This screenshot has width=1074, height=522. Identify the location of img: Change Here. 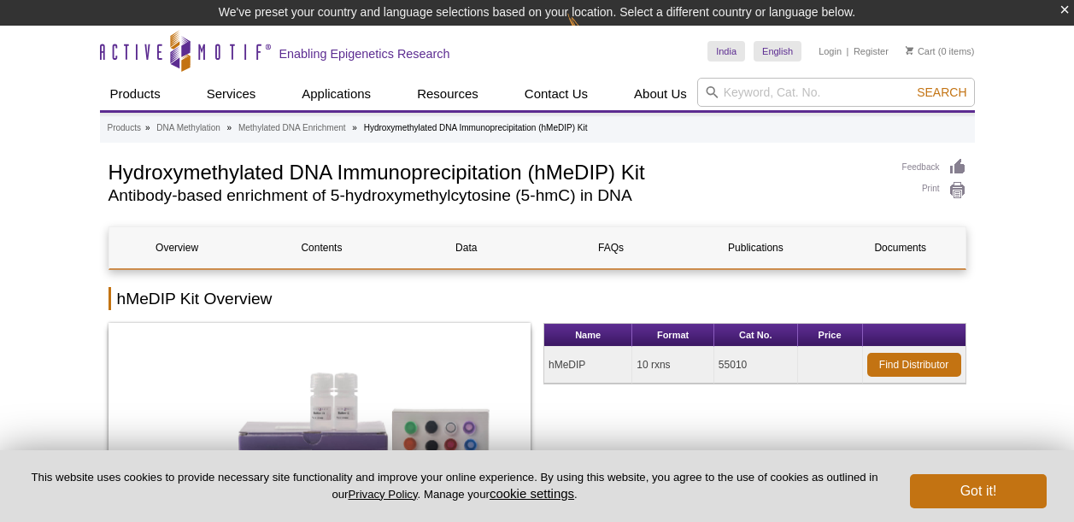
(589, 32).